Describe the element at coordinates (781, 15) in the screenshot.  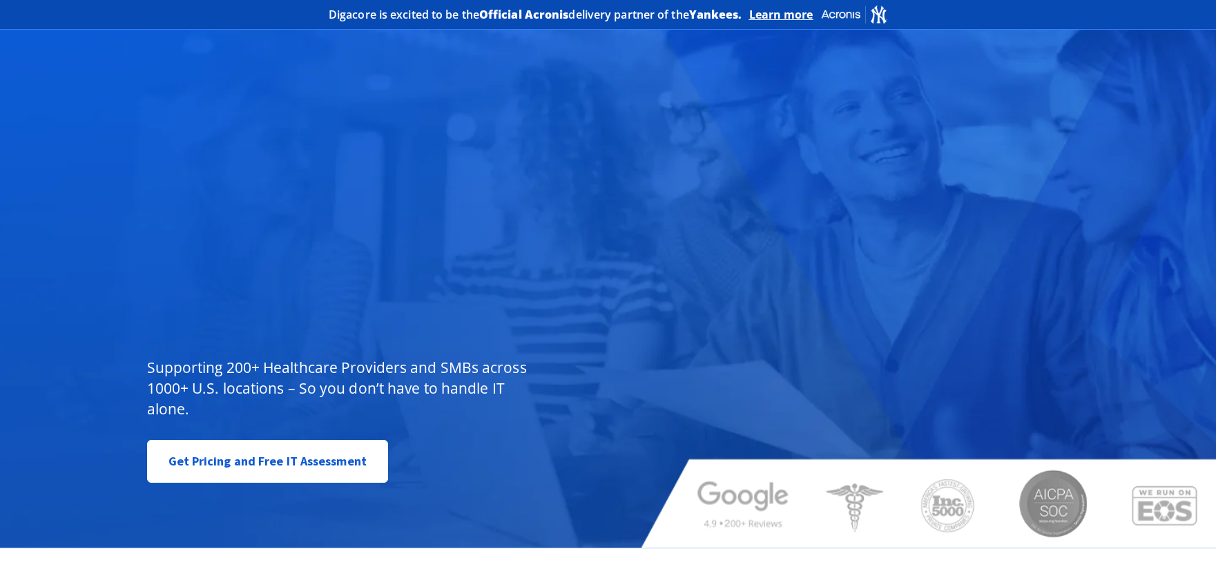
I see `a: Learn more` at that location.